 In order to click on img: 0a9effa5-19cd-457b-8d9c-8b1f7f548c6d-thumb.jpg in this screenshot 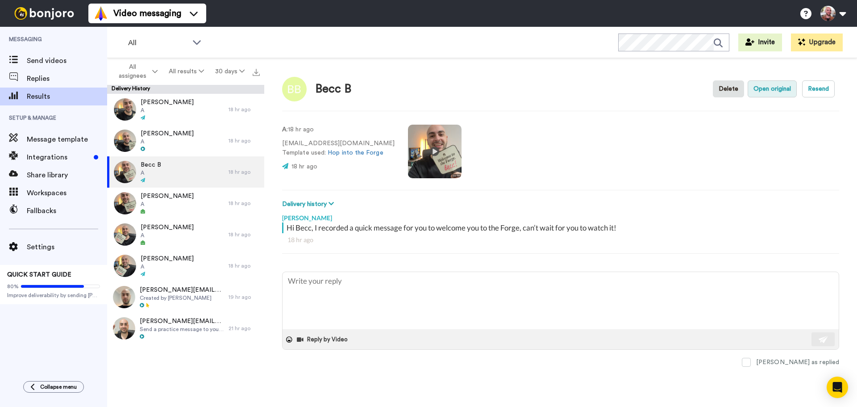, I will do `click(125, 203)`.